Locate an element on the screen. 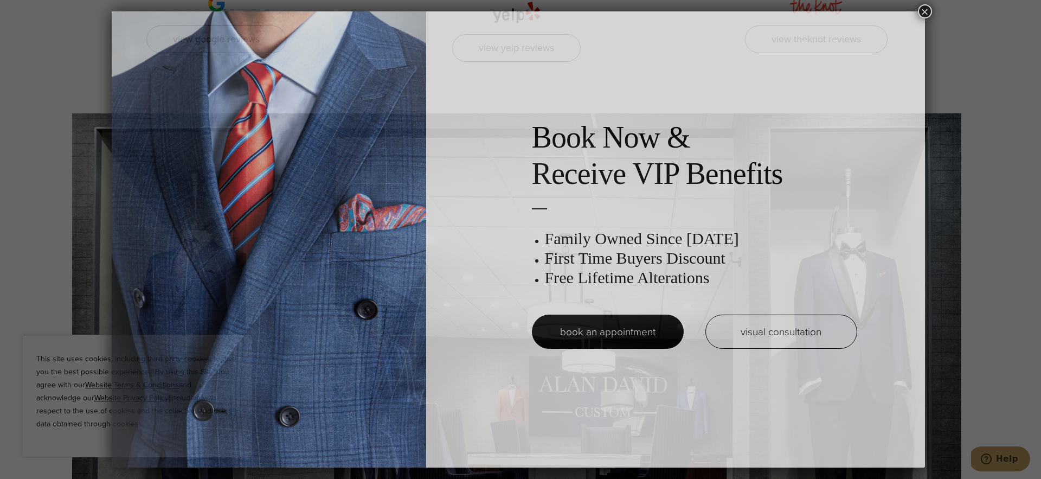 This screenshot has height=479, width=1041. button: Close is located at coordinates (925, 11).